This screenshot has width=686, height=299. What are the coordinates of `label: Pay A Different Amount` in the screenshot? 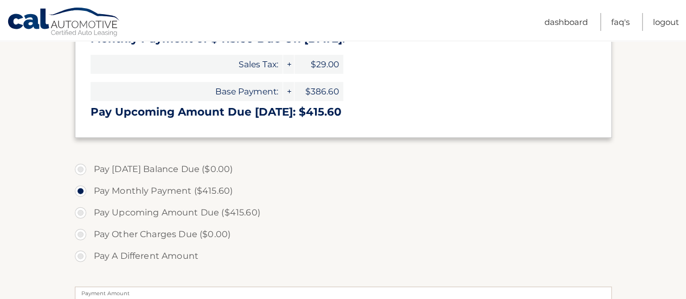 It's located at (344, 256).